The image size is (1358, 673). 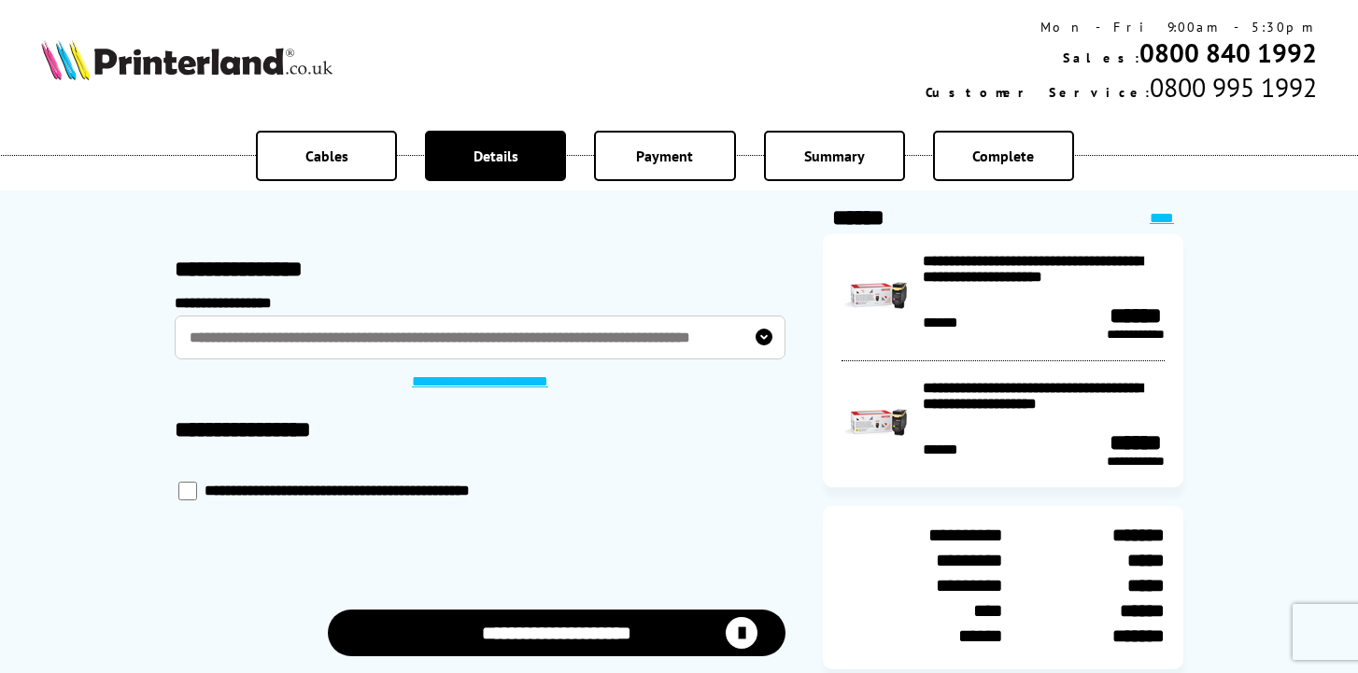 I want to click on span: Sales:, so click(x=1101, y=58).